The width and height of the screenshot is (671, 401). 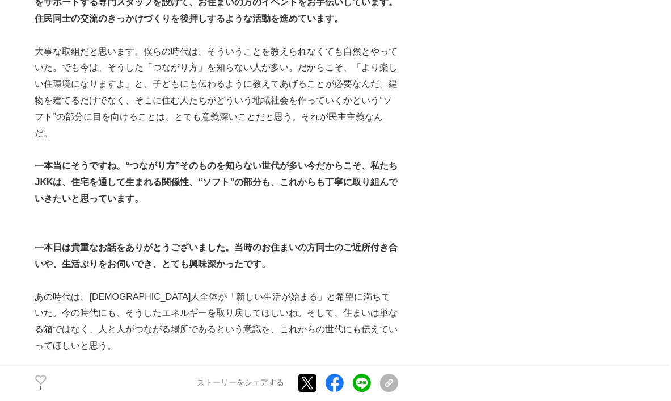 What do you see at coordinates (217, 92) in the screenshot?
I see `p: 大事な取組だと思います。僕らの時代は、そういうことを教えられなくても自然とやっていた。でも今は、そうした「つながり方」を知らない人が多い。だからこそ、「より楽しい住環境になりますよ」と、子どもに...` at bounding box center [217, 92].